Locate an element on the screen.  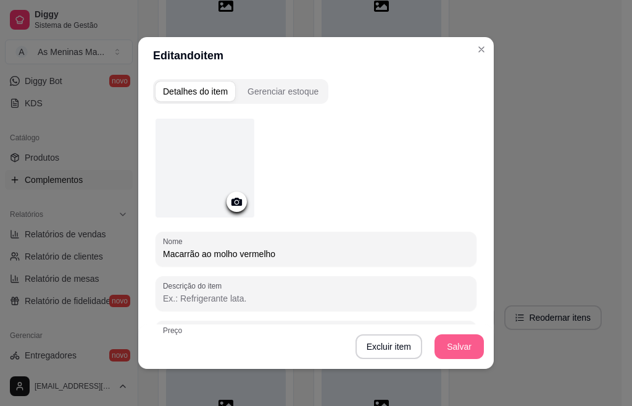
button: Salvar is located at coordinates (459, 346).